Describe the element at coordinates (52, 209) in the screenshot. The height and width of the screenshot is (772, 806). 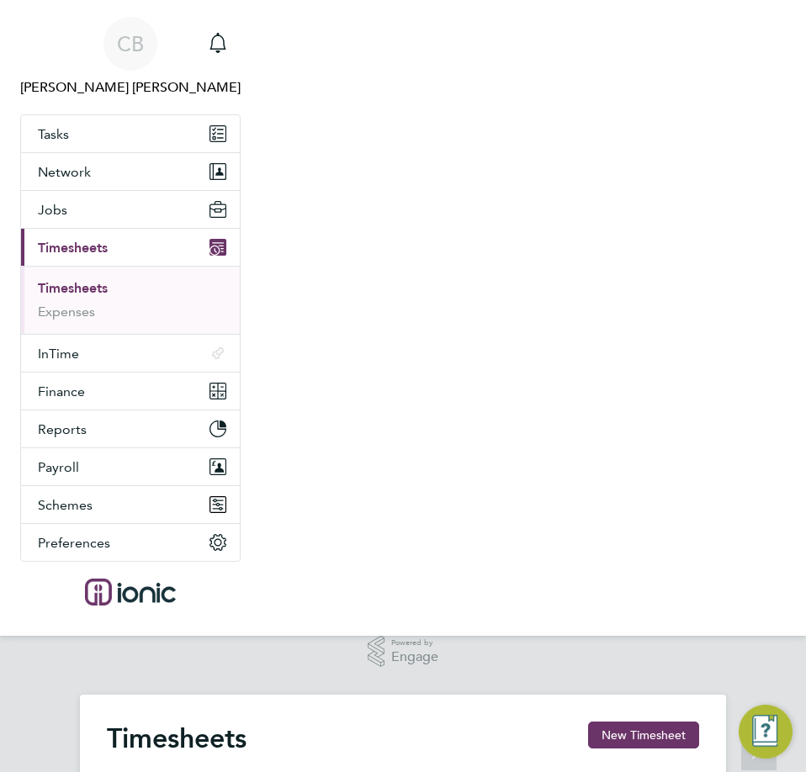
I see `span: Jobs` at that location.